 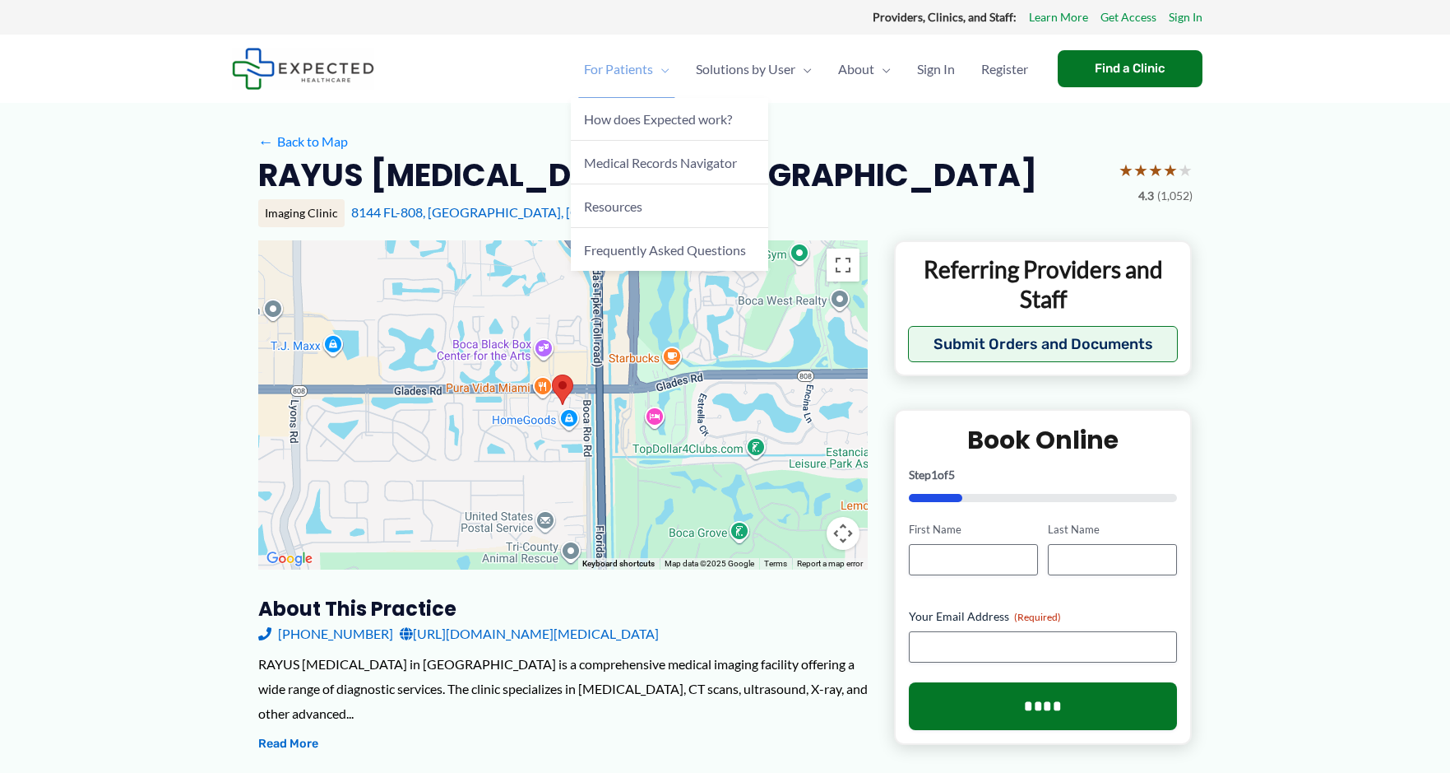 What do you see at coordinates (670, 119) in the screenshot?
I see `a: How does Expected work?` at bounding box center [670, 119].